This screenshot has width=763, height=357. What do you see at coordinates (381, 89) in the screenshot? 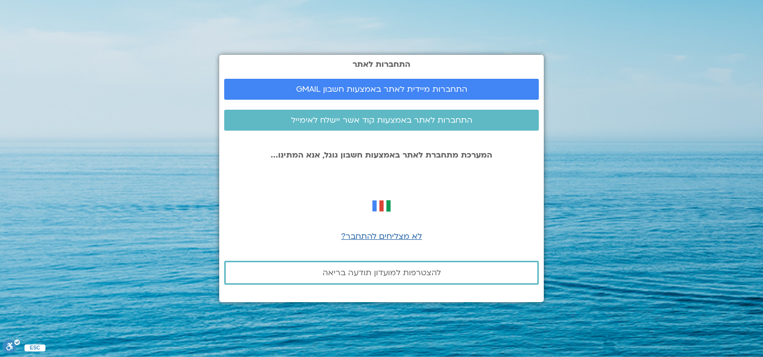
I see `span: התחברות מיידית לאתר באמצעות חשבון GMAIL` at bounding box center [381, 89].